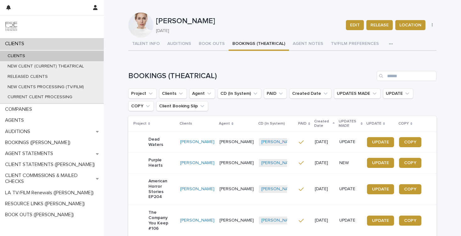 The width and height of the screenshot is (461, 236). What do you see at coordinates (357, 94) in the screenshot?
I see `button: UPDATES MADE` at bounding box center [357, 94].